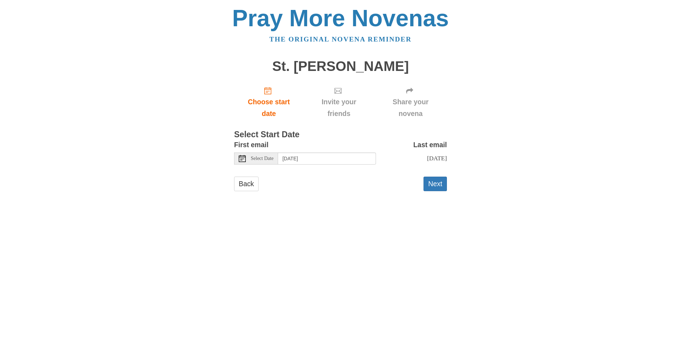  What do you see at coordinates (435, 184) in the screenshot?
I see `button: Next` at bounding box center [435, 184].